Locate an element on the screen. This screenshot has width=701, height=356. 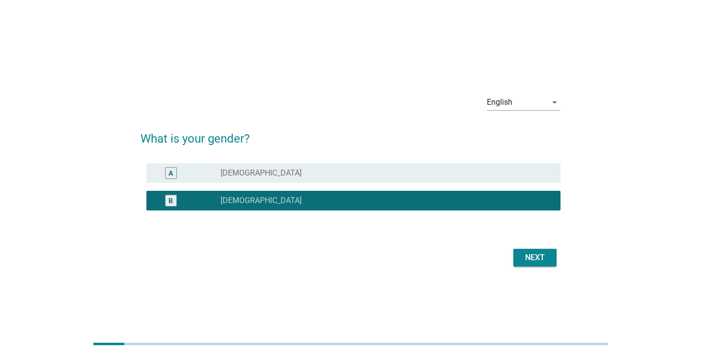
div: A is located at coordinates (171, 173).